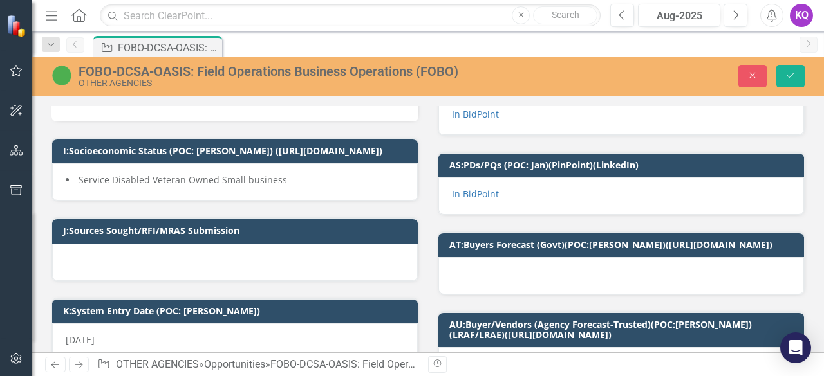  What do you see at coordinates (679, 15) in the screenshot?
I see `button: Aug-2025` at bounding box center [679, 15].